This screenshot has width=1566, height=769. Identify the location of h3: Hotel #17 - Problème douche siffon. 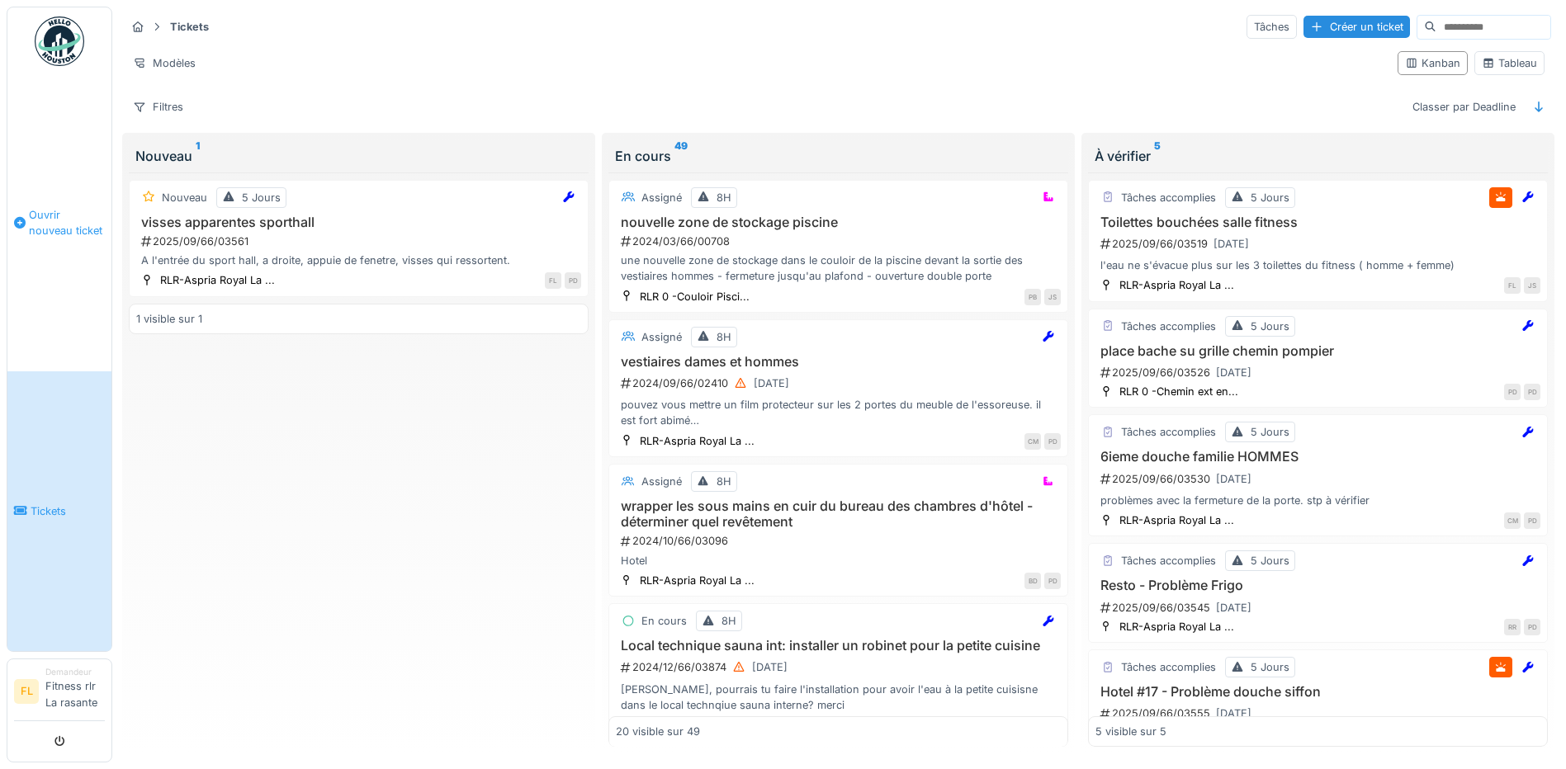
(1317, 692).